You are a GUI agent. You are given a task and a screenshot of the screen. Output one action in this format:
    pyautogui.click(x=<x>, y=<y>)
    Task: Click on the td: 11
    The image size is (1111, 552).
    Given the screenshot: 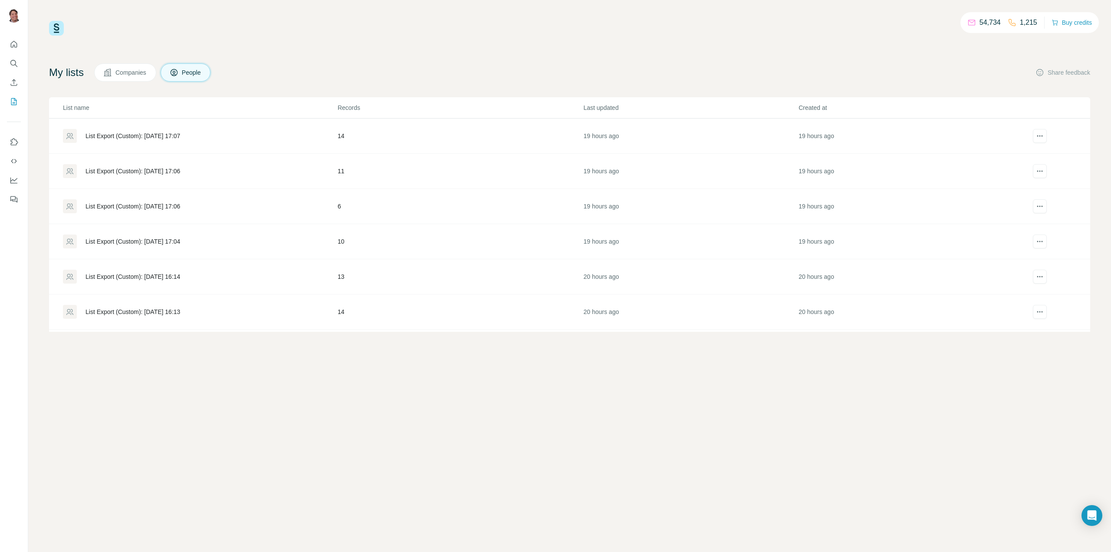 What is the action you would take?
    pyautogui.click(x=460, y=171)
    